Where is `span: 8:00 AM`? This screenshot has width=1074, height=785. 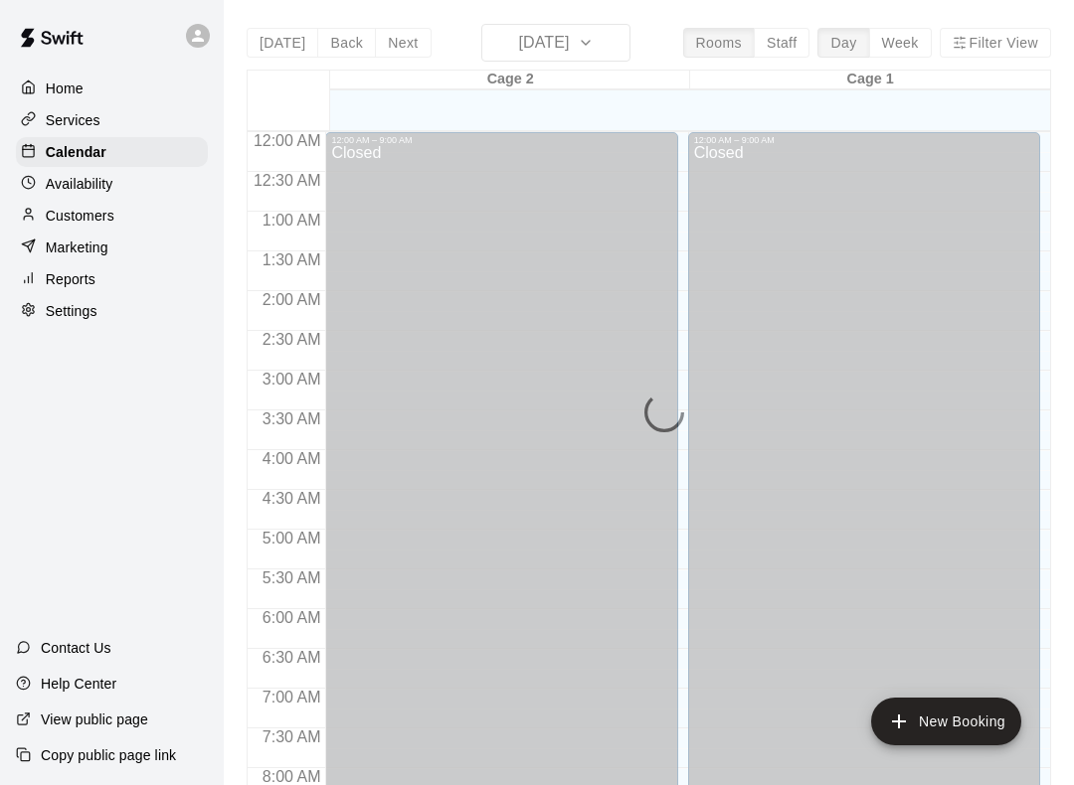 span: 8:00 AM is located at coordinates (291, 776).